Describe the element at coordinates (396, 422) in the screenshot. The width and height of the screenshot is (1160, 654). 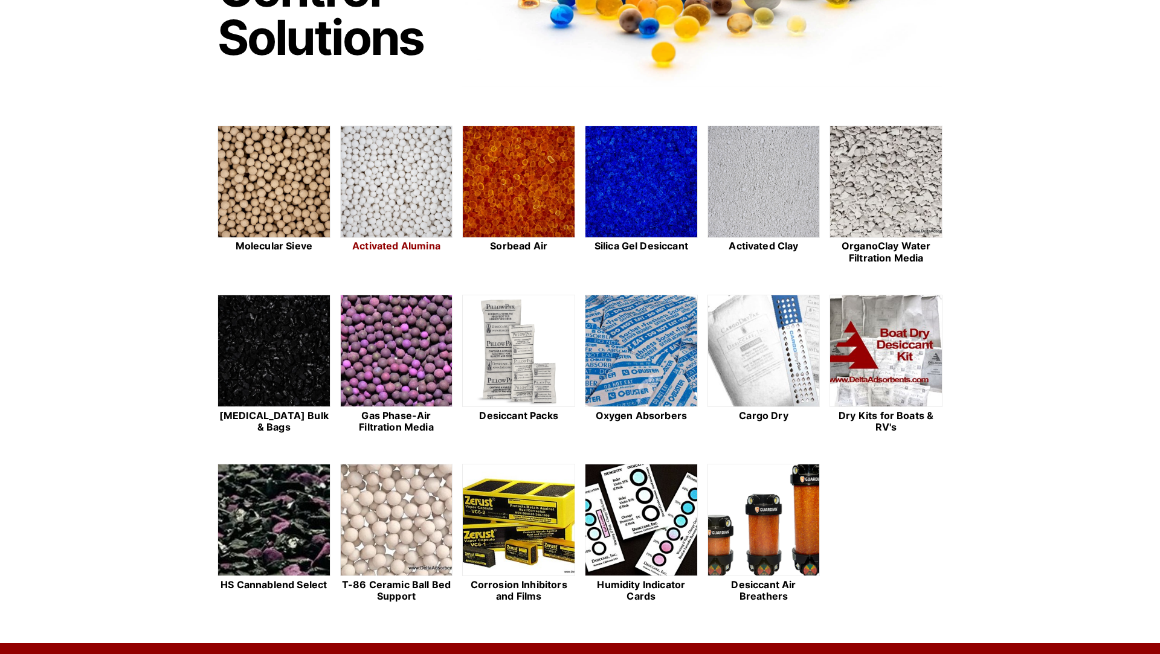
I see `h2: Gas Phase-Air Filtration Media` at that location.